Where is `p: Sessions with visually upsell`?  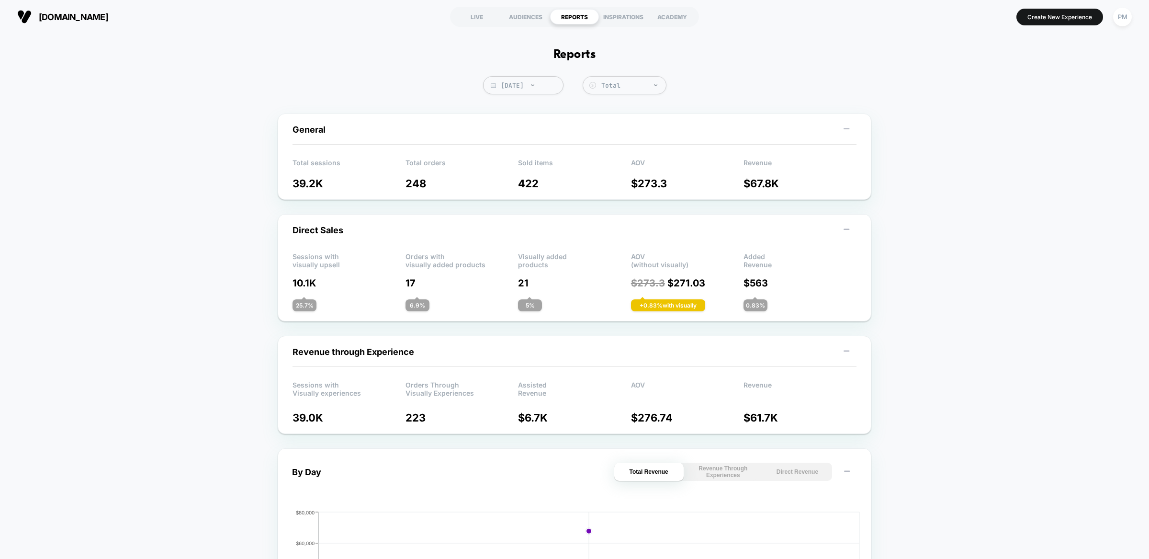
p: Sessions with visually upsell is located at coordinates (349, 260).